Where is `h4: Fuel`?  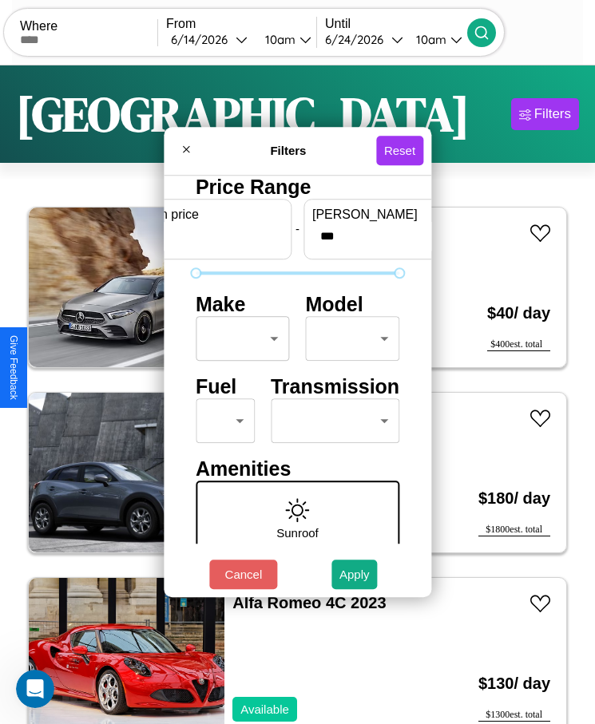
h4: Fuel is located at coordinates (225, 386).